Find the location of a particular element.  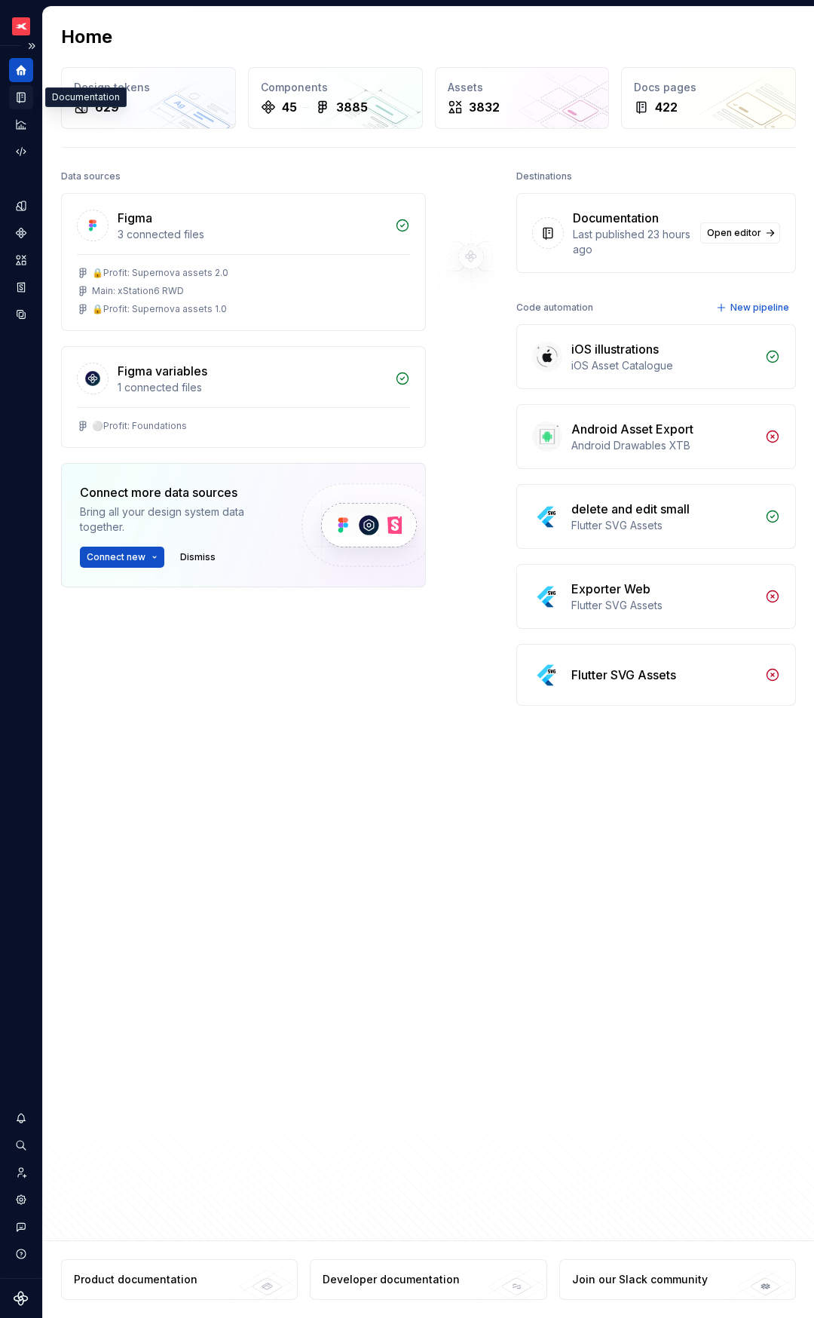

svg: Supernova Logo is located at coordinates (21, 1298).